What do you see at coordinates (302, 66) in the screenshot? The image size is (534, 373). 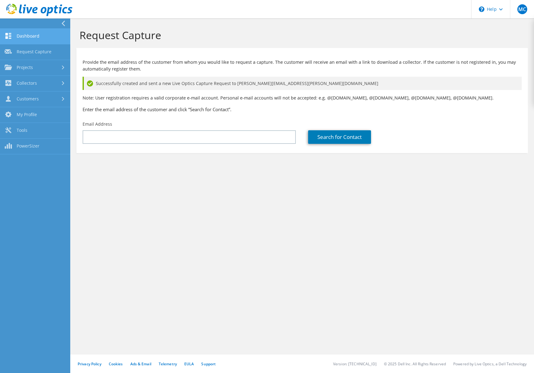 I see `p: Provide the email address of the customer from whom you would like to request a capture. The cust...` at bounding box center [302, 66].